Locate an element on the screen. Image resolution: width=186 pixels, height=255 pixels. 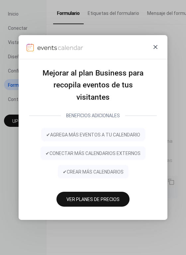
div: Mejorar al plan Business para recopila eventos de tus visitantes is located at coordinates (93, 85).